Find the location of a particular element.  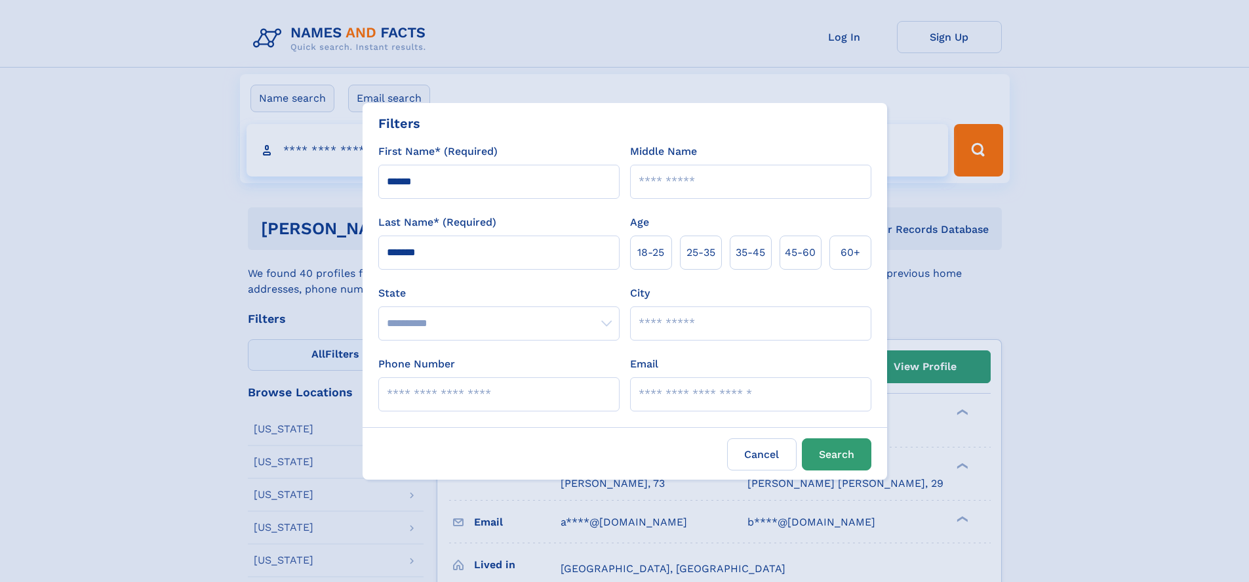

label: Cancel is located at coordinates (762, 454).